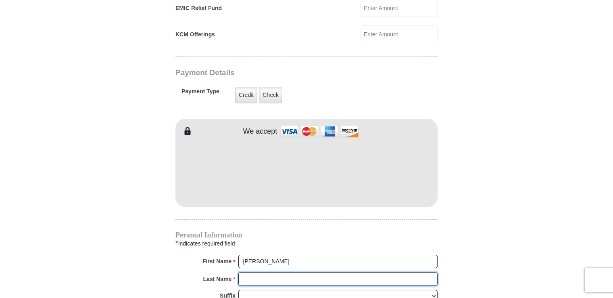  I want to click on strong: First Name, so click(217, 261).